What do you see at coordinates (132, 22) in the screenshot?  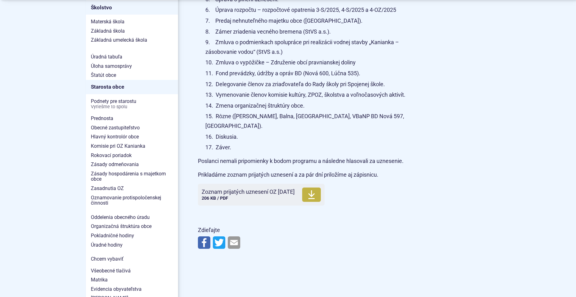 I see `a: Materská škola` at bounding box center [132, 22].